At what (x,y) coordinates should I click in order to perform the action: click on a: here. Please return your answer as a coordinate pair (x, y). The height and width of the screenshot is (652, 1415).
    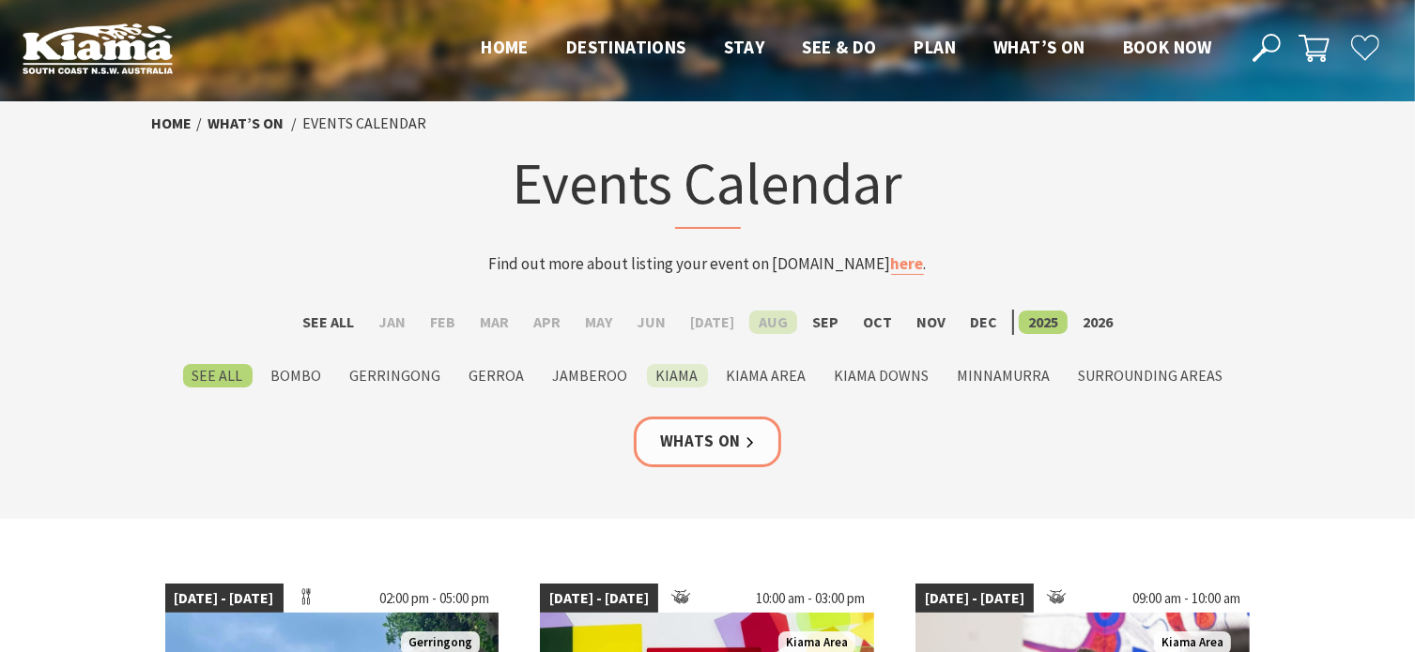
    Looking at the image, I should click on (907, 264).